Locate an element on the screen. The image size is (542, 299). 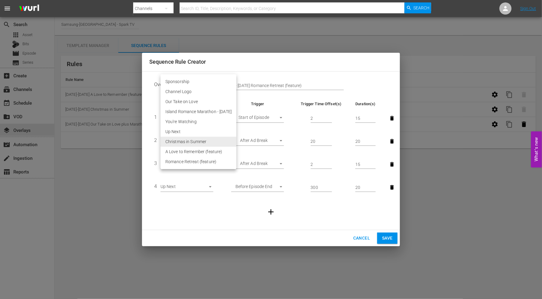
button: Open Feedback Widget is located at coordinates (537, 150).